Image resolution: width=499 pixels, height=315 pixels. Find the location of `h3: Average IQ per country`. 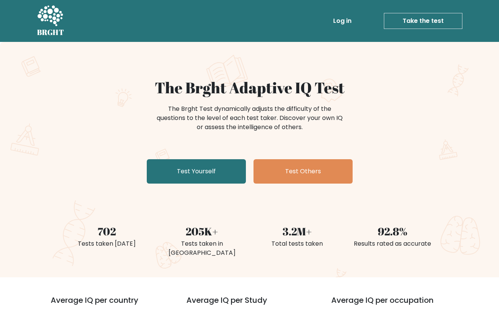

h3: Average IQ per country is located at coordinates (105, 305).